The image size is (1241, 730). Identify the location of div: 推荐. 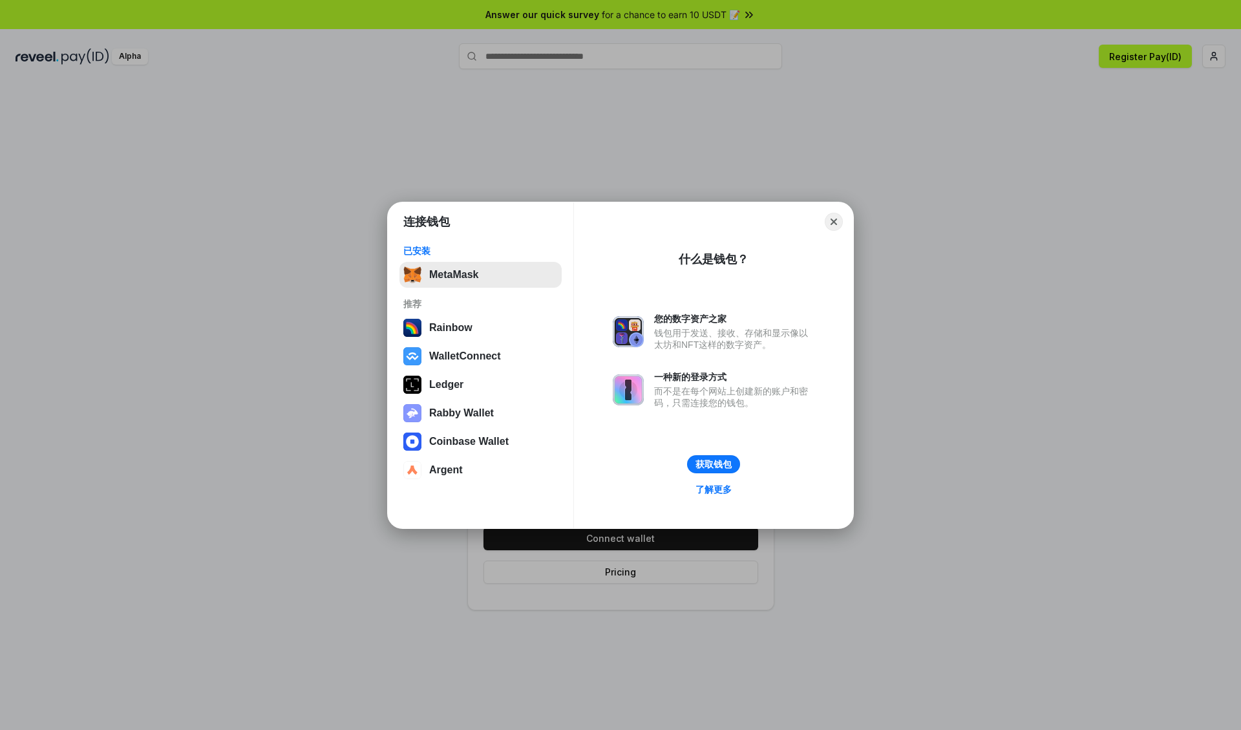
(480, 304).